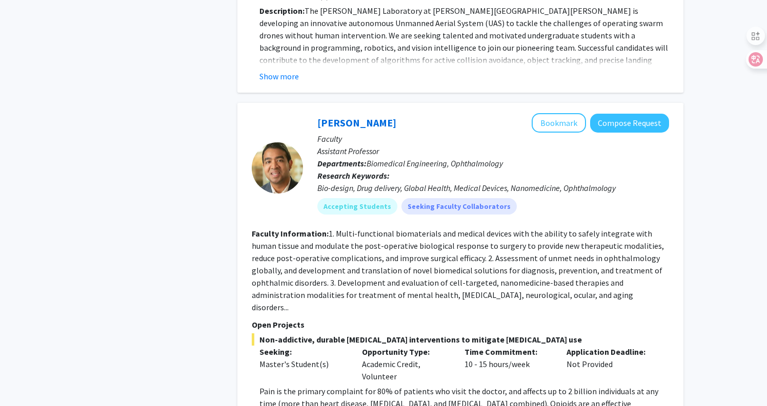  Describe the element at coordinates (493, 151) in the screenshot. I see `p: Assistant Professor` at that location.